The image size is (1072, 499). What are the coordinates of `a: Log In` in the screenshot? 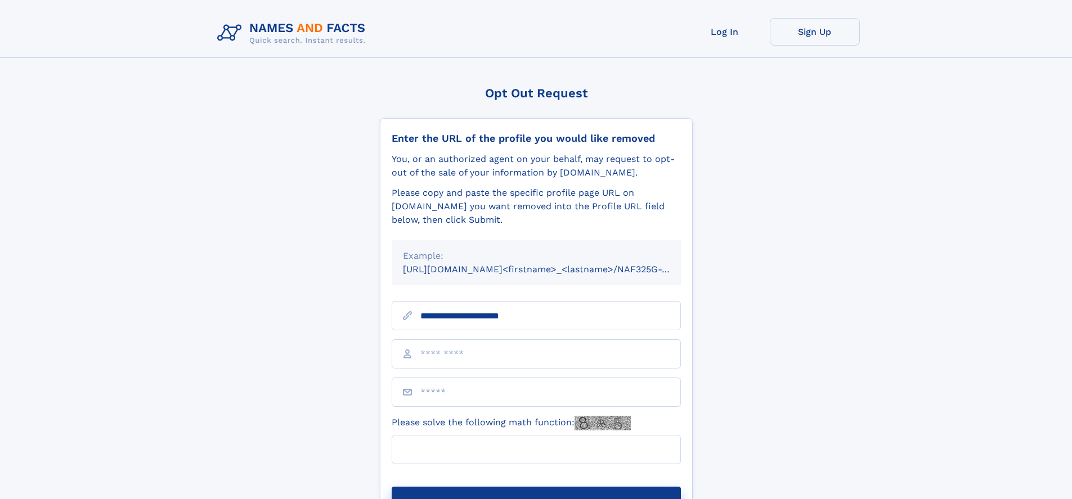 It's located at (725, 32).